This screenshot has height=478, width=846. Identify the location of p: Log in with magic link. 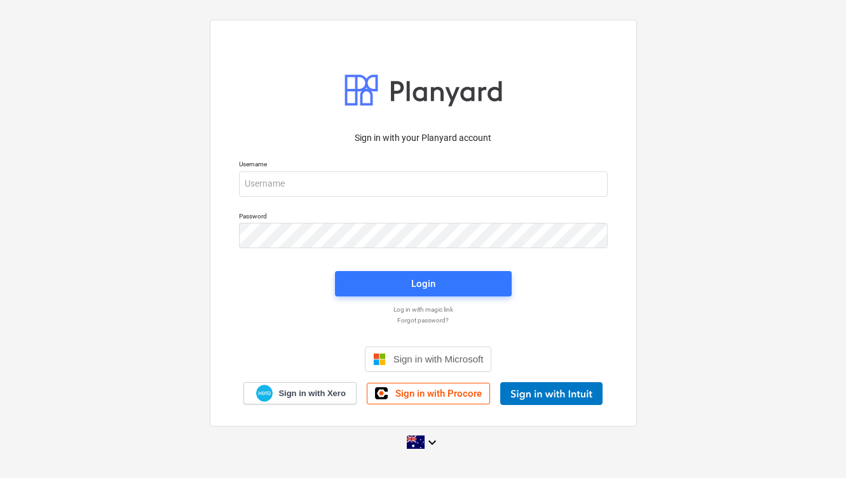
(423, 309).